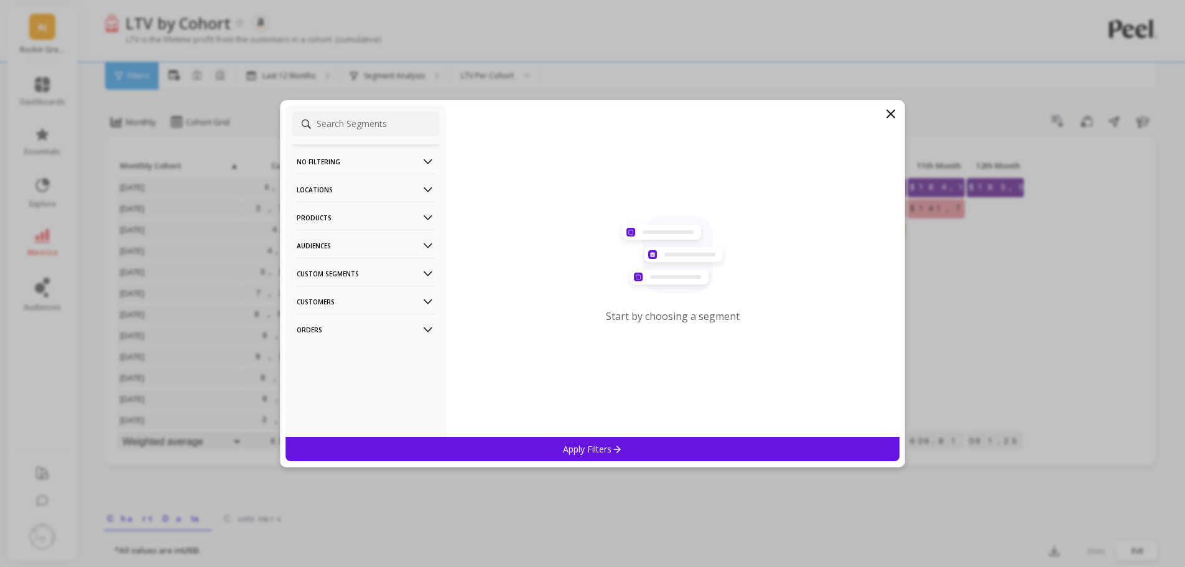 This screenshot has width=1185, height=567. What do you see at coordinates (366, 245) in the screenshot?
I see `p: Audiences` at bounding box center [366, 245].